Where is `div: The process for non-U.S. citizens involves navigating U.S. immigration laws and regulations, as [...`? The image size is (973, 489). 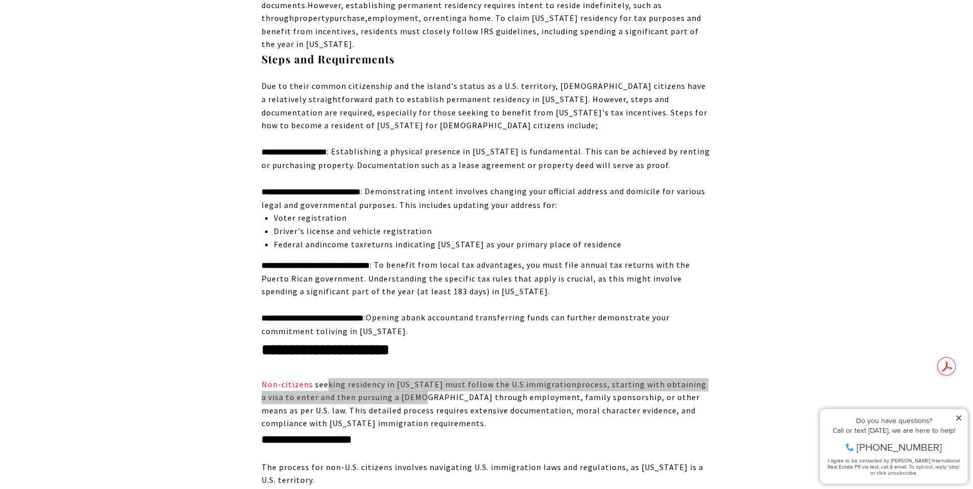
div: The process for non-U.S. citizens involves navigating U.S. immigration laws and regulations, as [... is located at coordinates (487, 473).